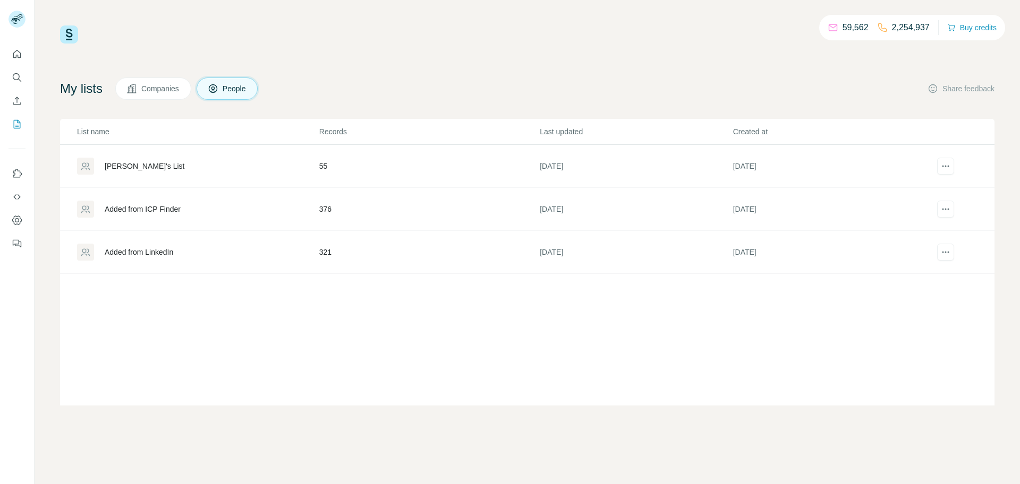  I want to click on button: Use Surfe API, so click(17, 197).